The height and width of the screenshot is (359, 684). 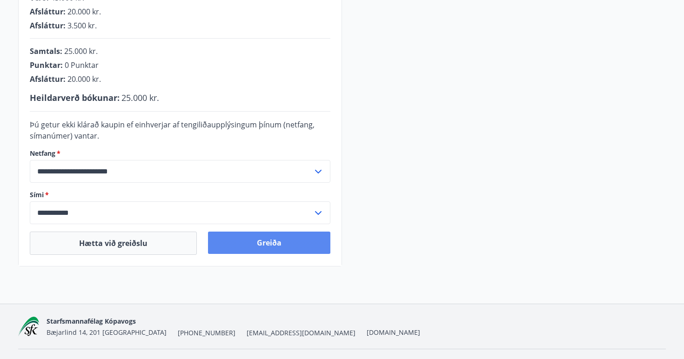 I want to click on span: Samtals :, so click(x=46, y=51).